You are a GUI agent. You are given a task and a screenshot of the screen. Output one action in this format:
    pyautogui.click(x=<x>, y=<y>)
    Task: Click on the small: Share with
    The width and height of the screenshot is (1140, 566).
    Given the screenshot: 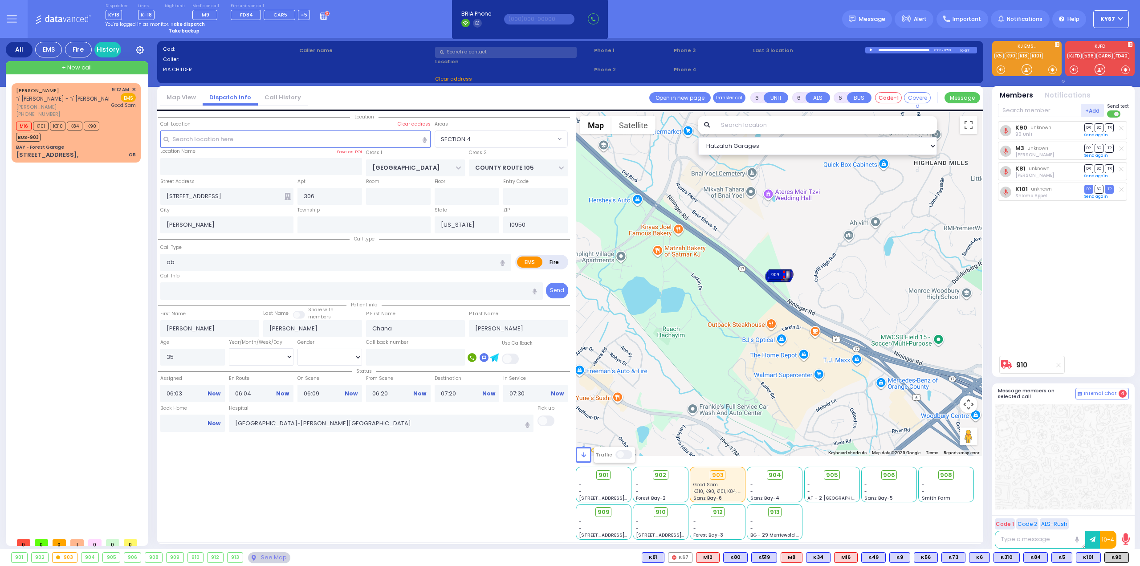 What is the action you would take?
    pyautogui.click(x=321, y=309)
    